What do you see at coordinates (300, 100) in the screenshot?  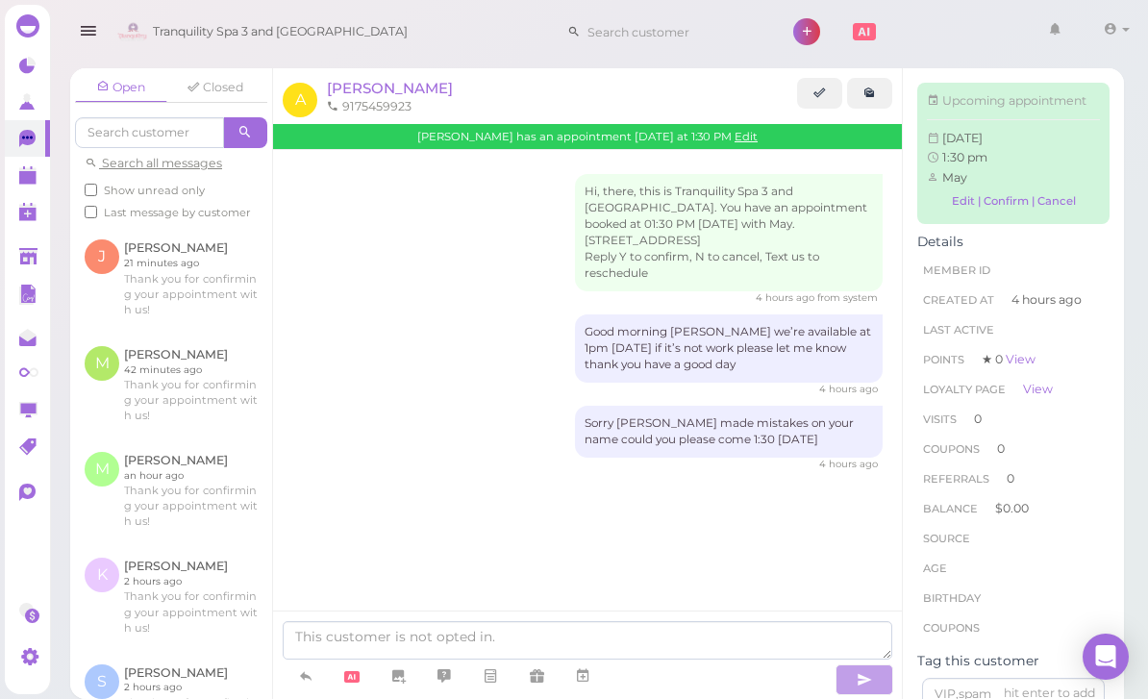 I see `span: A` at bounding box center [300, 100].